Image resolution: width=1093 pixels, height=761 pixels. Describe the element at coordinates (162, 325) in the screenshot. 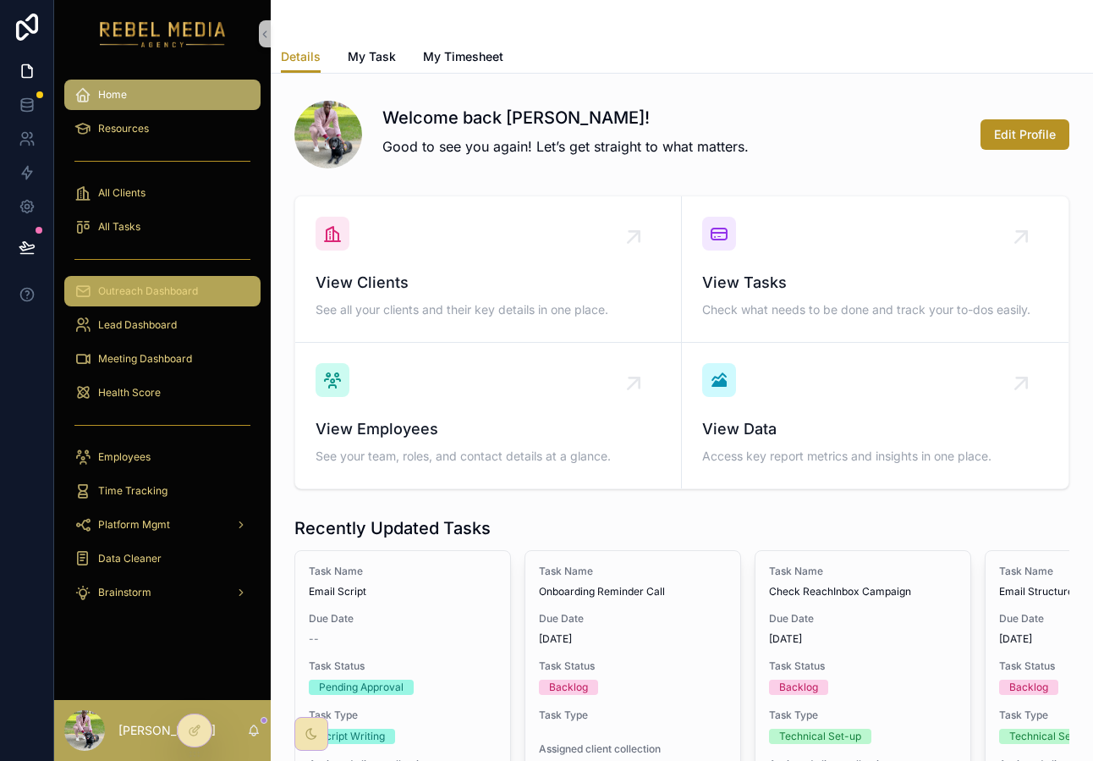

I see `a: Lead Dashboard` at that location.